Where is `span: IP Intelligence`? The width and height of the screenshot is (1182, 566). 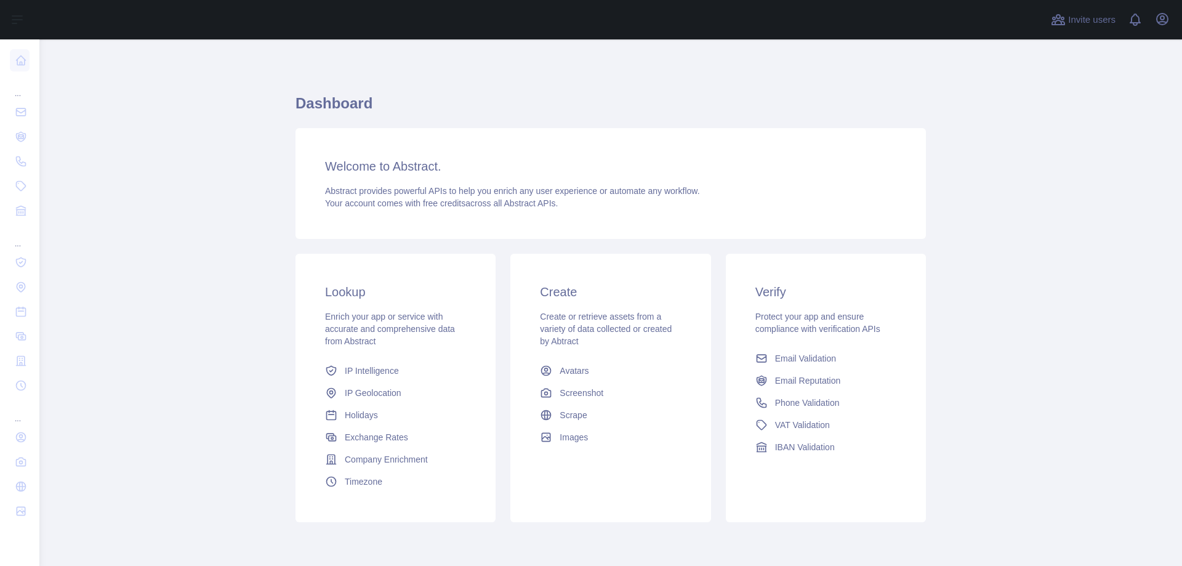
span: IP Intelligence is located at coordinates (372, 371).